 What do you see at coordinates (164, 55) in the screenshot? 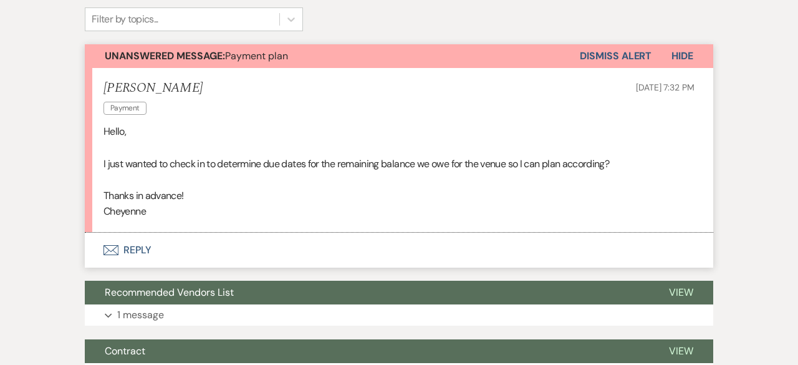
I see `strong: Unanswered Message:` at bounding box center [164, 55].